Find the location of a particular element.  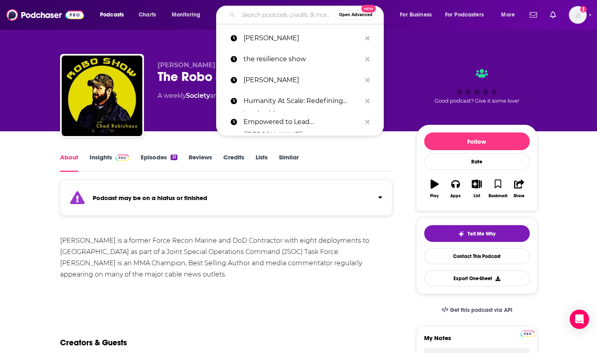

div: Bookmark is located at coordinates (497, 196).